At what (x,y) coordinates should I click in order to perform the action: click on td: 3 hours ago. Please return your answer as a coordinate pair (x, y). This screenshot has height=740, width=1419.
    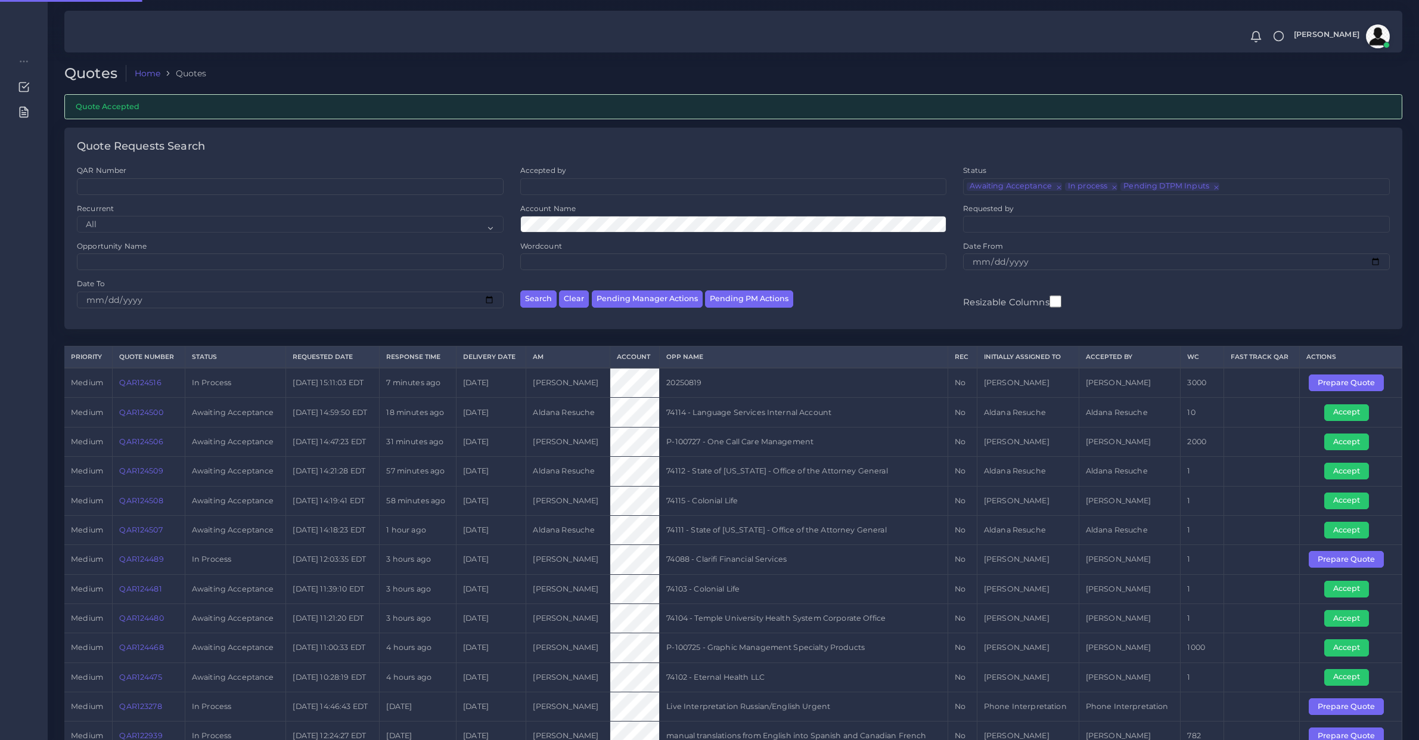
    Looking at the image, I should click on (418, 617).